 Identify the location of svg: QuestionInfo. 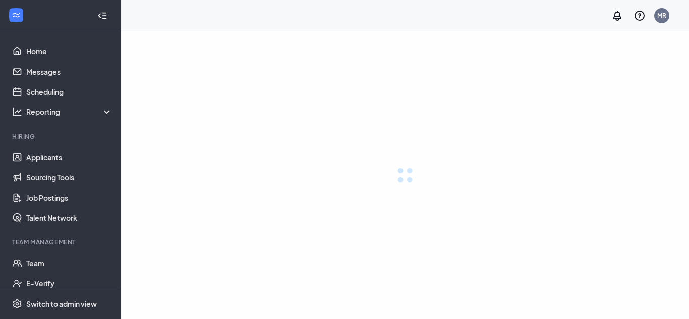
(639, 16).